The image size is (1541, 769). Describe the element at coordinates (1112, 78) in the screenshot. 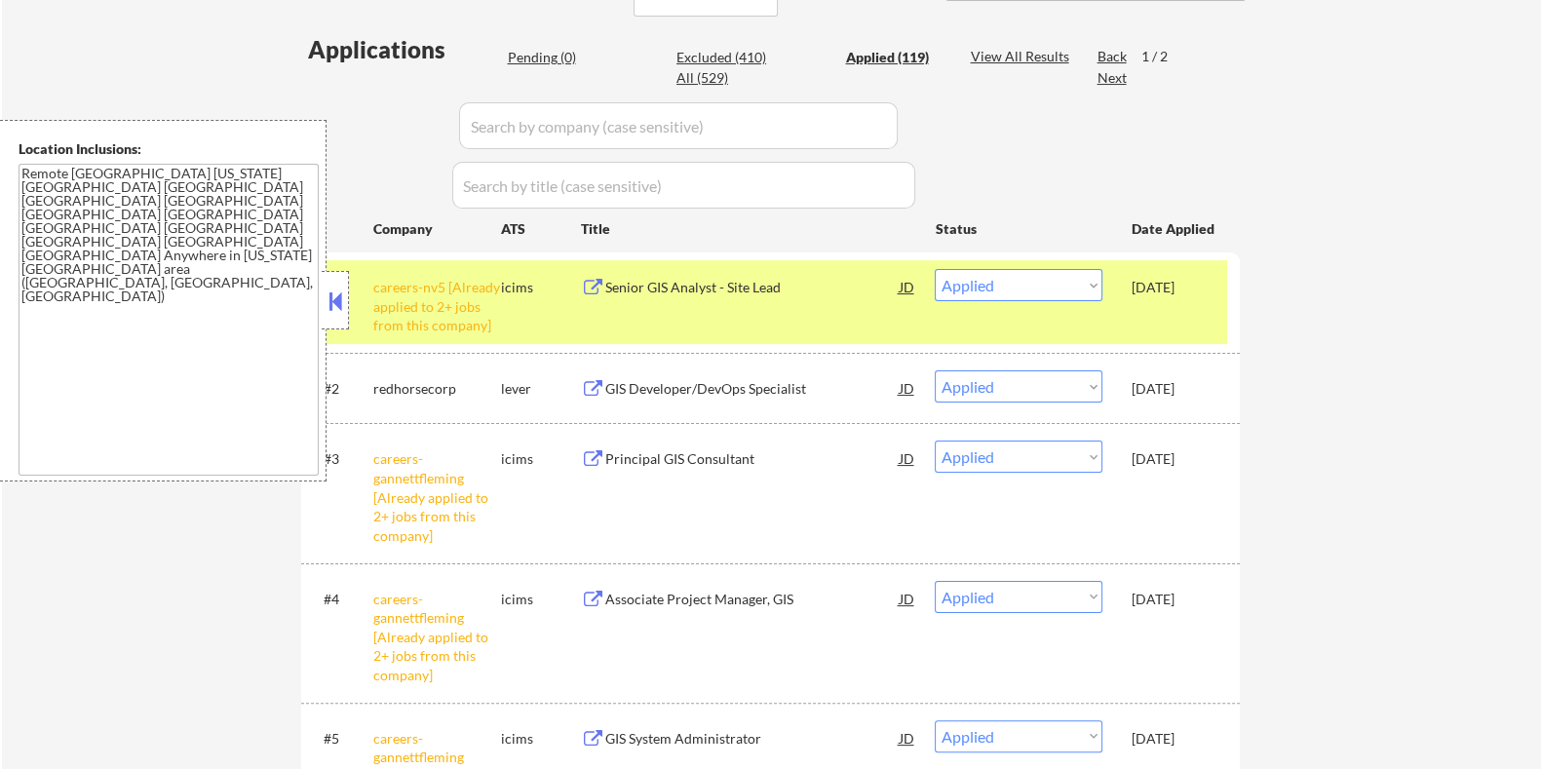

I see `div: Next` at that location.